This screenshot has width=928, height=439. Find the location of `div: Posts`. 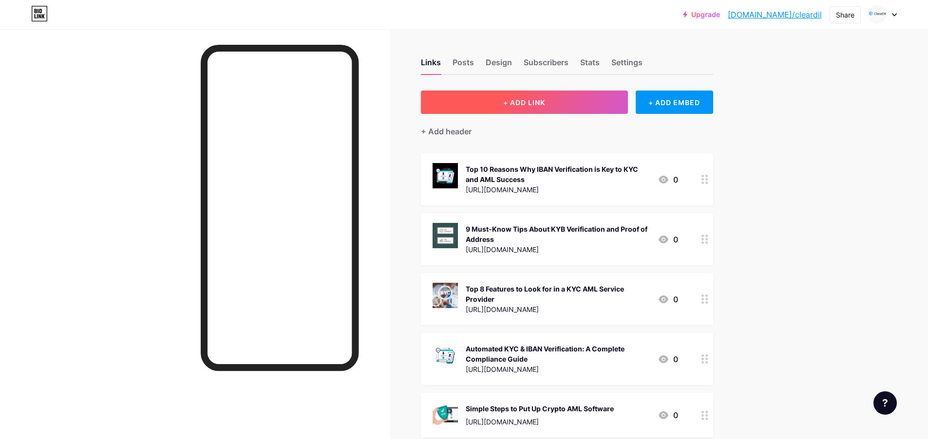

div: Posts is located at coordinates (463, 65).